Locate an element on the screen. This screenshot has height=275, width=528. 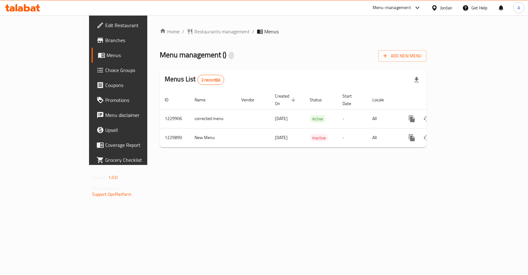
span: Name is located at coordinates (204, 100).